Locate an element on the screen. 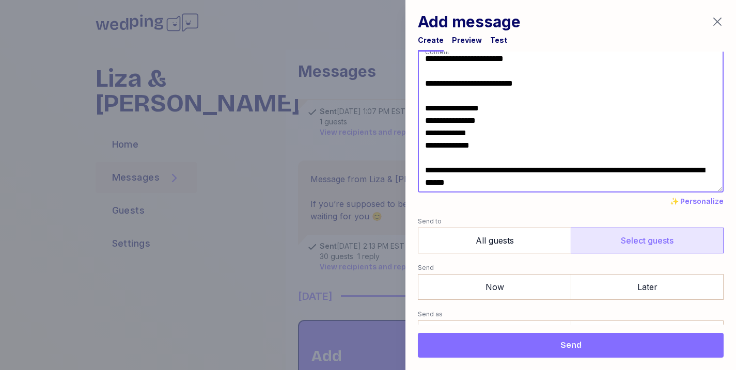  div: Test is located at coordinates (498, 40).